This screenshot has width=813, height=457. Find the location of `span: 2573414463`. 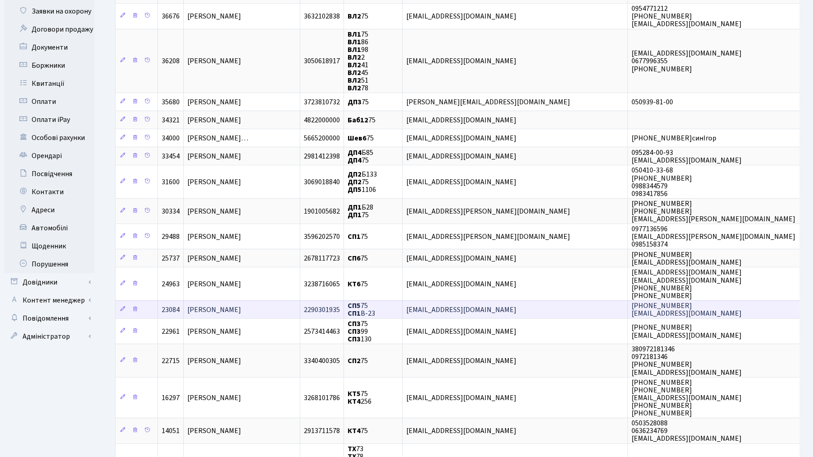

span: 2573414463 is located at coordinates (322, 332).